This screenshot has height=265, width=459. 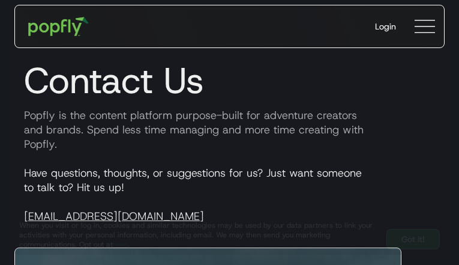 I want to click on a: home, so click(x=58, y=26).